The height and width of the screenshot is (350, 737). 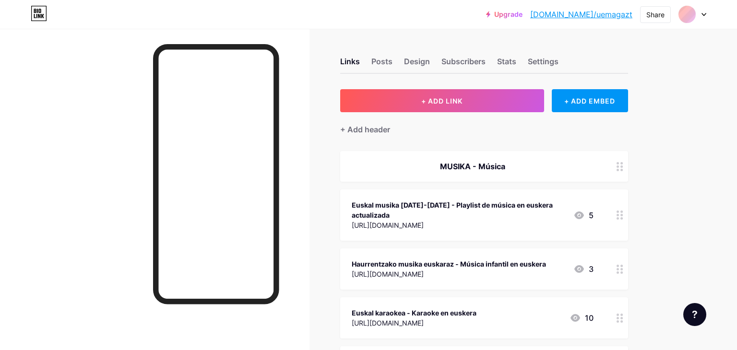 What do you see at coordinates (350, 64) in the screenshot?
I see `div: Links` at bounding box center [350, 64].